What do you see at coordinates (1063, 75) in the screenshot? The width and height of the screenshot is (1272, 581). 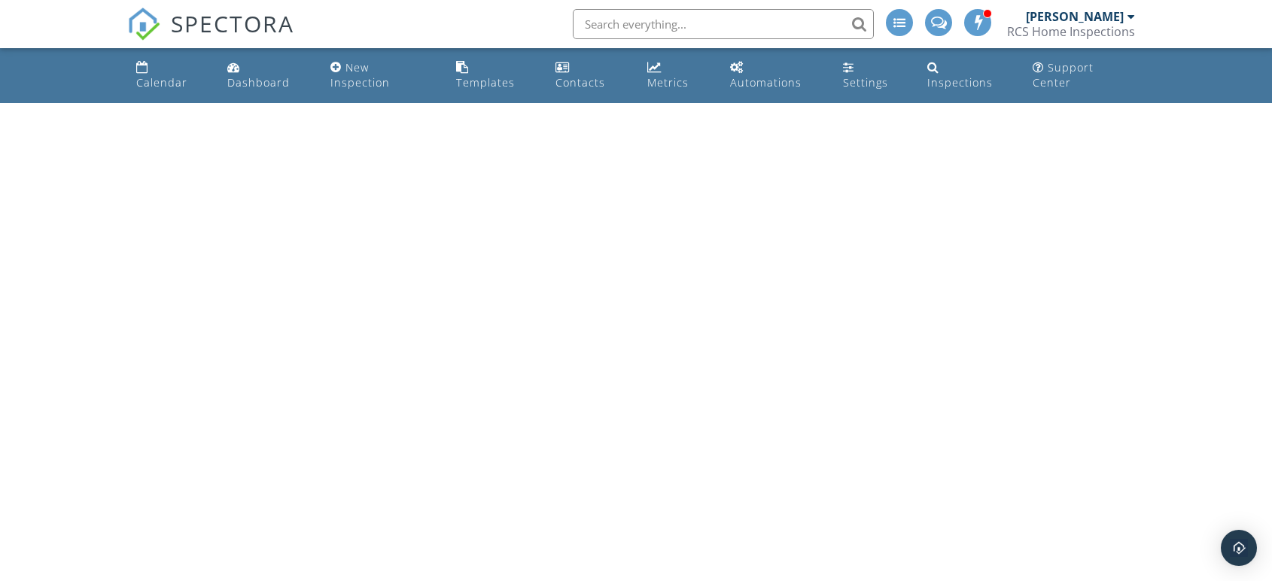 I see `div: Support Center` at bounding box center [1063, 75].